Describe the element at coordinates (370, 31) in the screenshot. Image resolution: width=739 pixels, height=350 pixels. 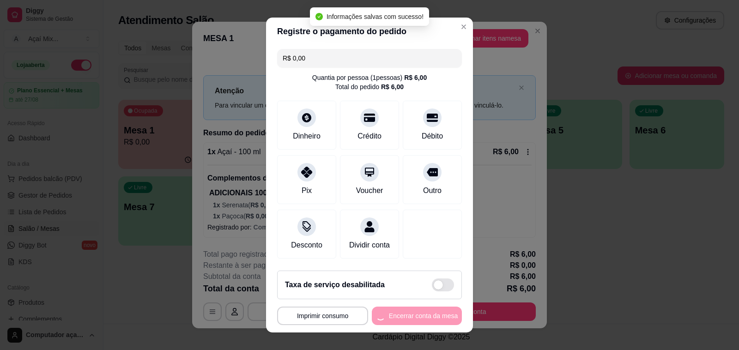
I see `header: Registre o pagamento do pedido` at that location.